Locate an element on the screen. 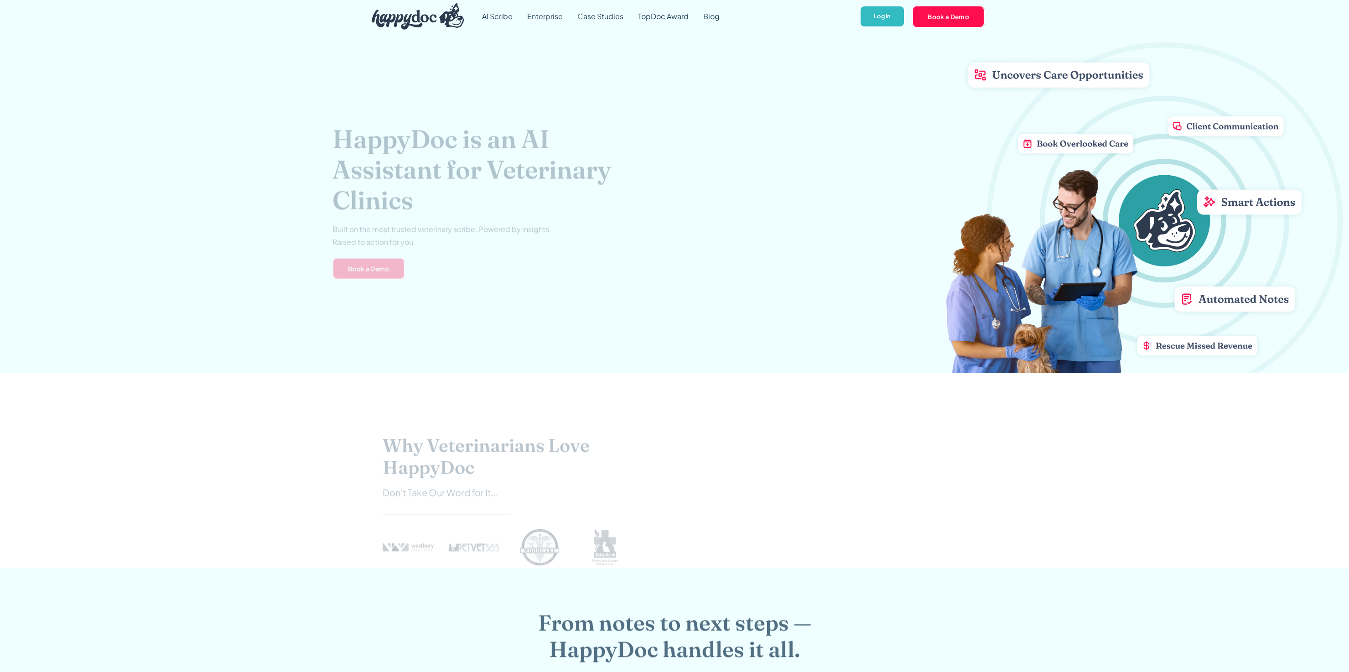  div: Don’t Take Our Word for It… is located at coordinates (510, 492).